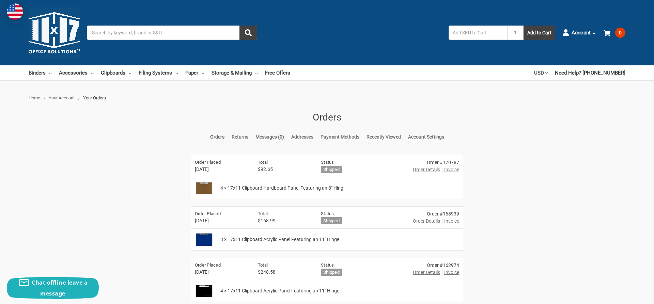  What do you see at coordinates (62, 98) in the screenshot?
I see `a: Your Account` at bounding box center [62, 98].